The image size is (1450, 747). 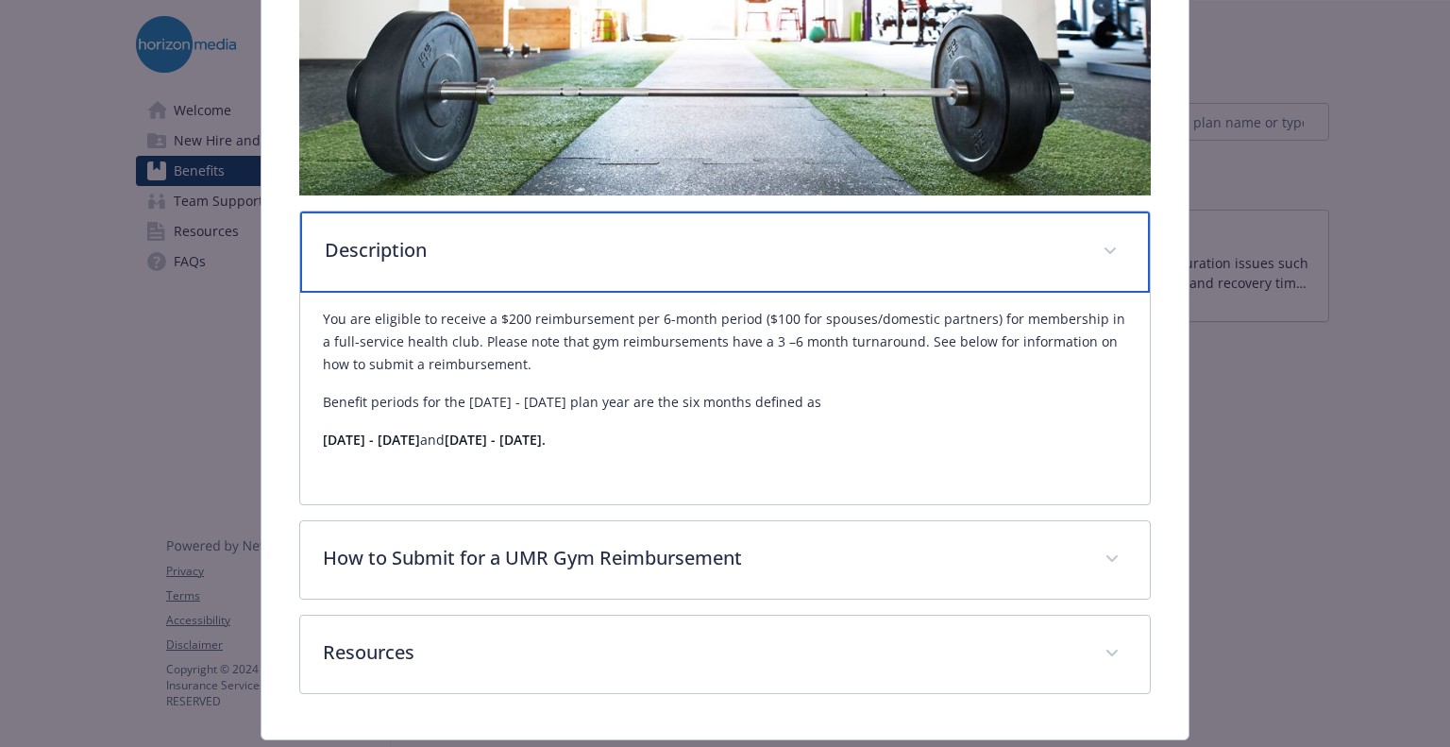 What do you see at coordinates (701, 250) in the screenshot?
I see `p: Description` at bounding box center [701, 250].